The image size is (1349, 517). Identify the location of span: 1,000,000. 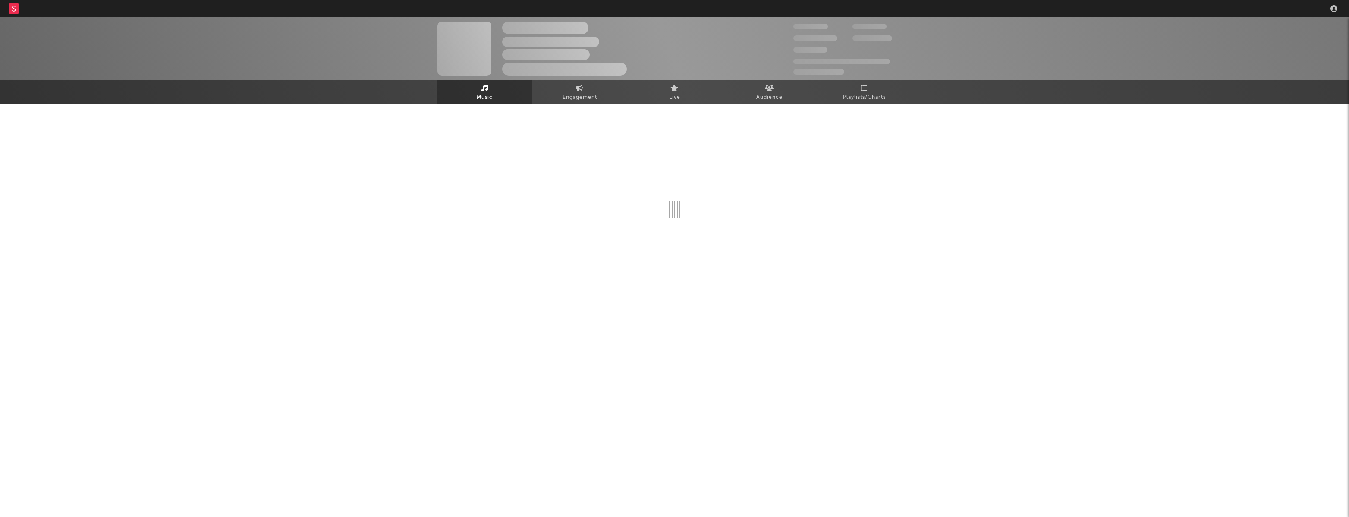
(872, 38).